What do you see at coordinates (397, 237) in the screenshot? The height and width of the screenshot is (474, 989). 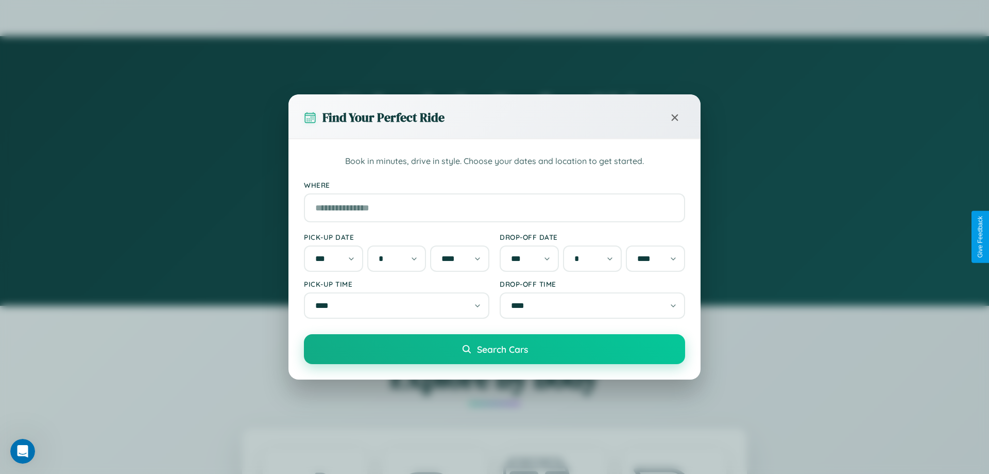 I see `label: Pick-up Date` at bounding box center [397, 237].